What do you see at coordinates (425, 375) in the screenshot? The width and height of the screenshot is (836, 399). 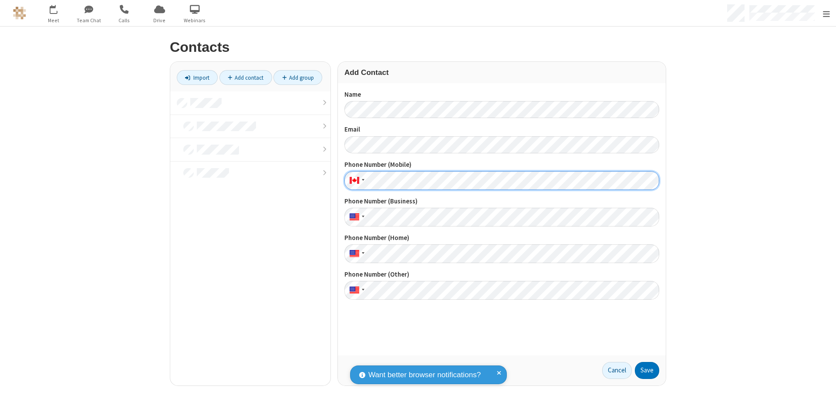 I see `span: Want better browser notifications?` at bounding box center [425, 375].